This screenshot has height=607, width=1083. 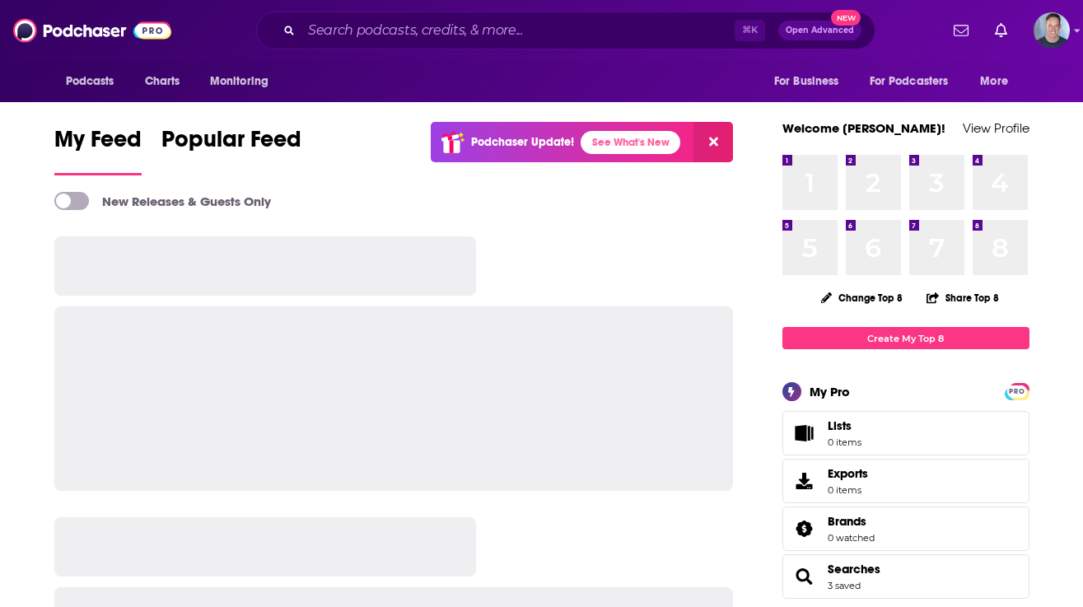 What do you see at coordinates (906, 338) in the screenshot?
I see `a: Create My Top 8` at bounding box center [906, 338].